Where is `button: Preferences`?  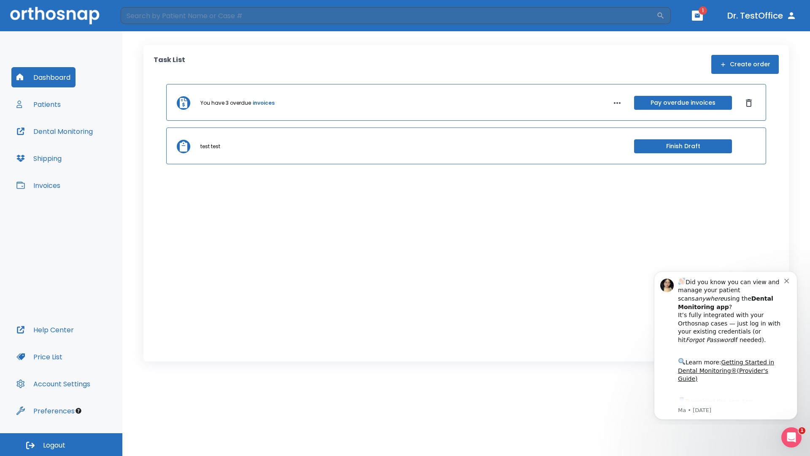
button: Preferences is located at coordinates (46, 411).